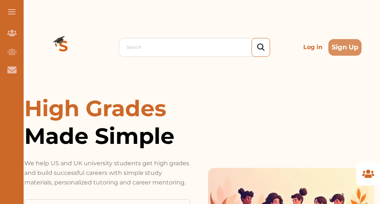 The width and height of the screenshot is (380, 204). Describe the element at coordinates (95, 108) in the screenshot. I see `span: High Grades` at that location.